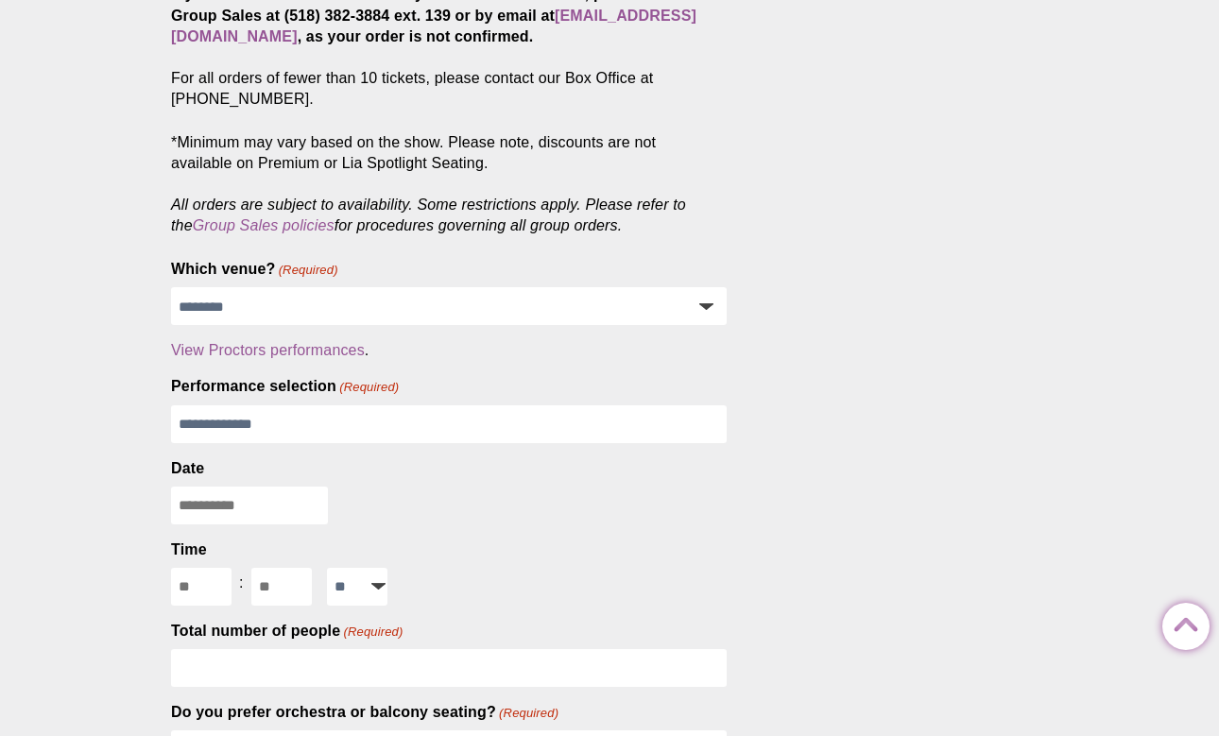  Describe the element at coordinates (287, 631) in the screenshot. I see `label: Total number of people` at that location.